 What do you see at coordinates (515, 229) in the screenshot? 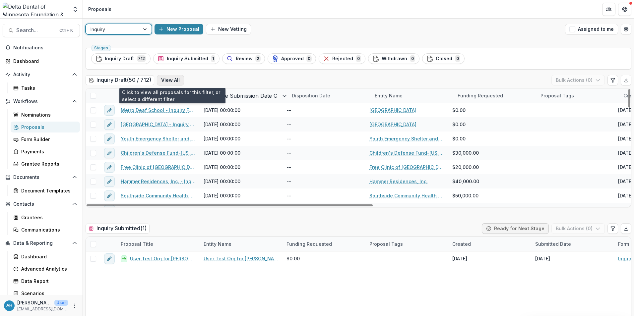
I see `button: Ready for Next Stage` at bounding box center [515, 229].